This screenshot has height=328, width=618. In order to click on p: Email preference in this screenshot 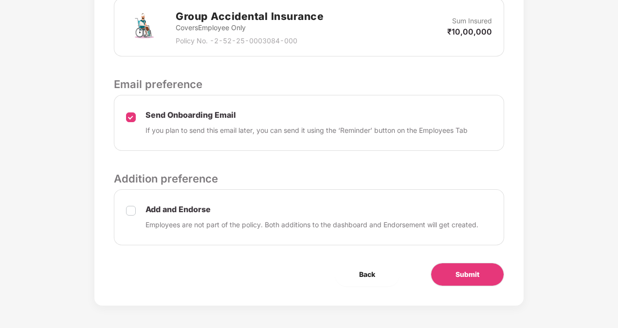, I will do `click(309, 84)`.